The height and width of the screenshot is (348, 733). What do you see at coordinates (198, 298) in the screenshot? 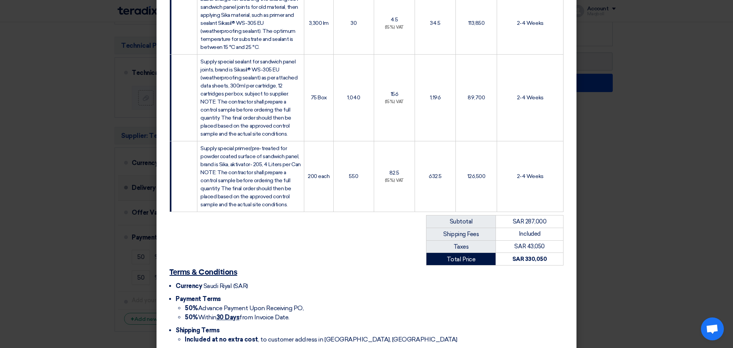
I see `font: Payment Terms` at bounding box center [198, 298].